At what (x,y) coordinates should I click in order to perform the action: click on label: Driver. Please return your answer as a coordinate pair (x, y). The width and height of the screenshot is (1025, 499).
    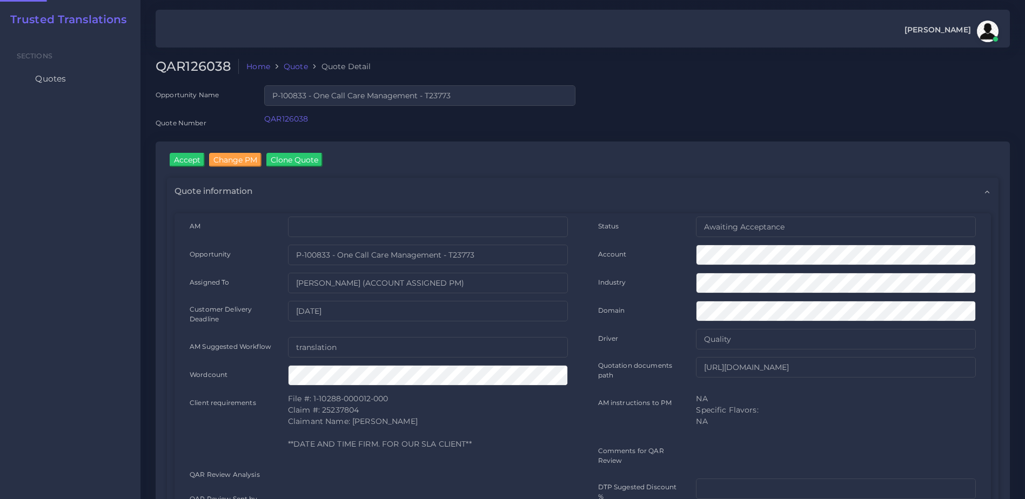
    Looking at the image, I should click on (608, 338).